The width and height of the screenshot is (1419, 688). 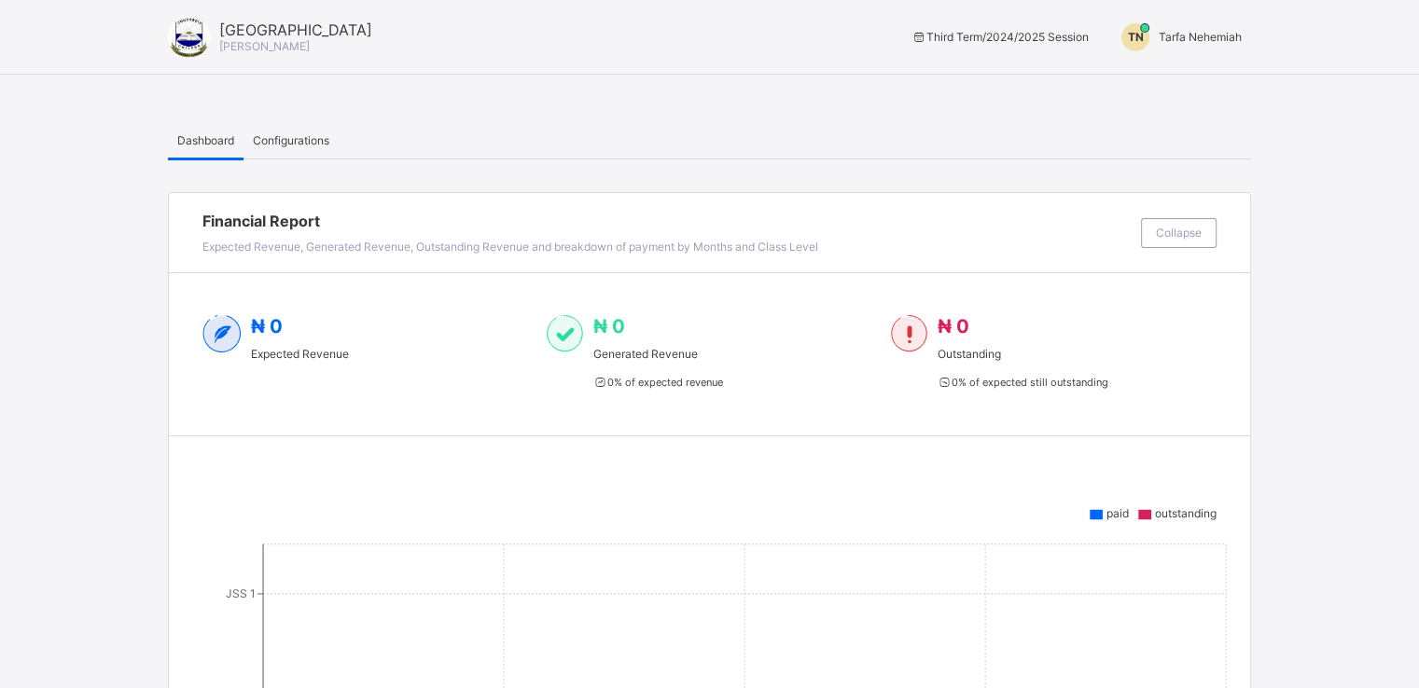 I want to click on span: Outstanding, so click(x=1021, y=353).